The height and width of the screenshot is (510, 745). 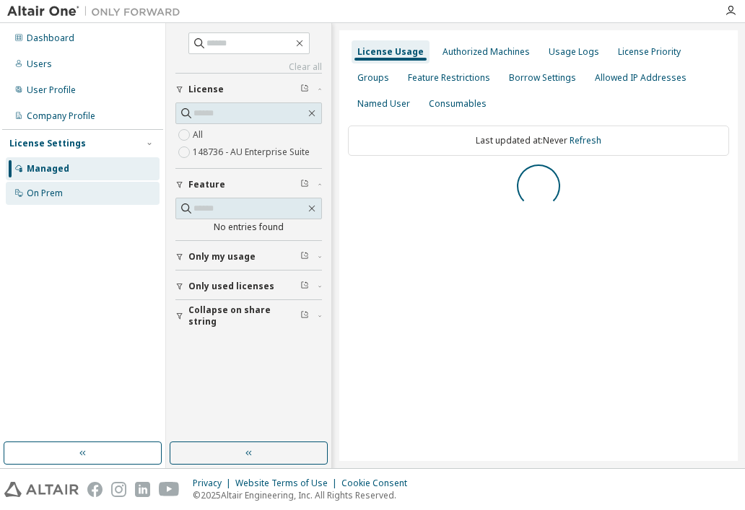 What do you see at coordinates (378, 483) in the screenshot?
I see `div: Cookie Consent` at bounding box center [378, 483].